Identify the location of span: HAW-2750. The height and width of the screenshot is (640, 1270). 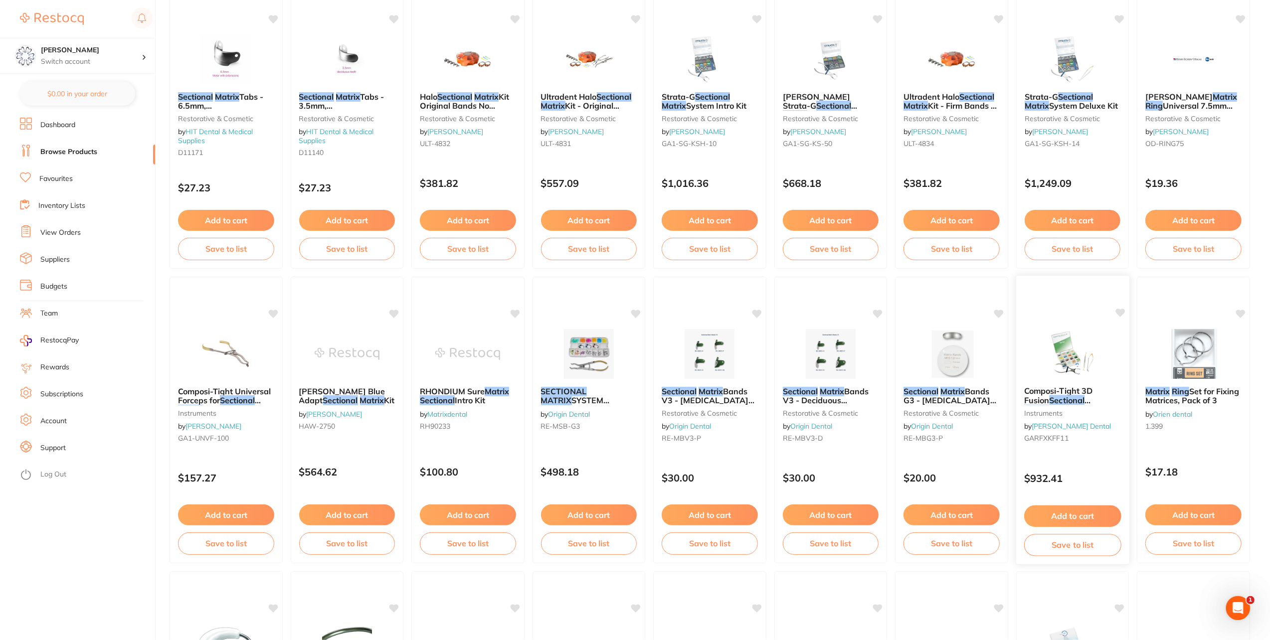
(317, 426).